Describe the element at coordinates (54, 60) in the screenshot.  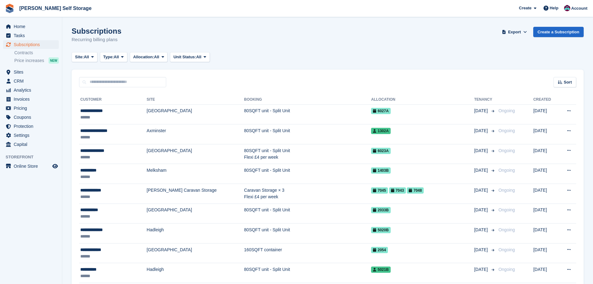
I see `div: NEW` at that location.